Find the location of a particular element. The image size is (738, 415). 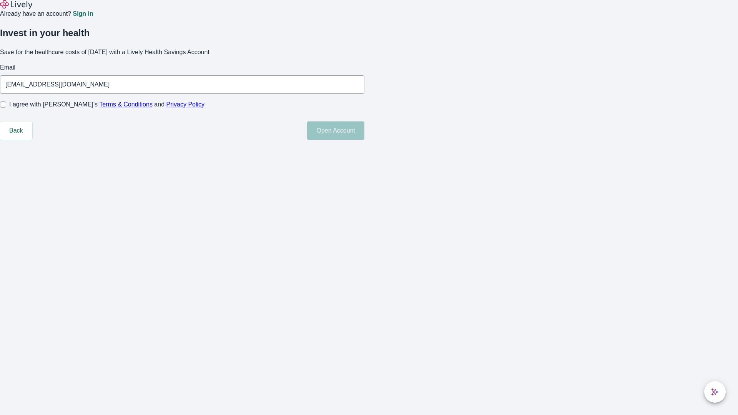

a: Sign in is located at coordinates (83, 14).